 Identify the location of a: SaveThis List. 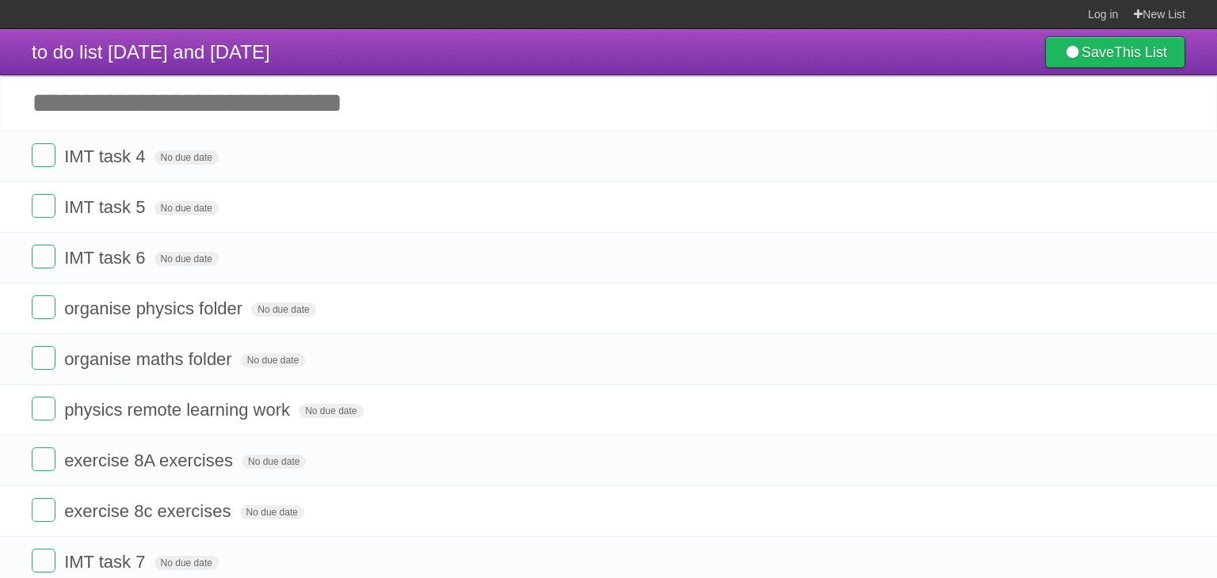
(1115, 52).